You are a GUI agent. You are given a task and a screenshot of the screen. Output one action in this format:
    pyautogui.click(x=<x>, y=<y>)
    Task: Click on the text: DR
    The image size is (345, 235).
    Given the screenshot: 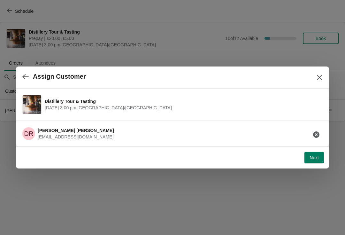 What is the action you would take?
    pyautogui.click(x=29, y=134)
    